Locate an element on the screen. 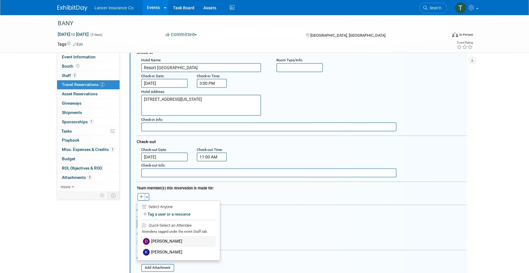 This screenshot has width=529, height=273. img: Terrence Forrest is located at coordinates (460, 8).